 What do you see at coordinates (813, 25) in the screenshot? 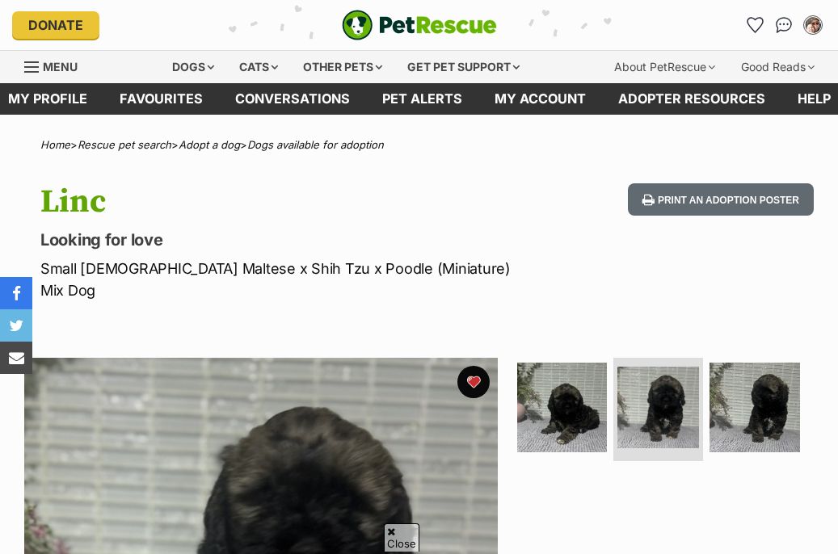
I see `button: My account` at bounding box center [813, 25].